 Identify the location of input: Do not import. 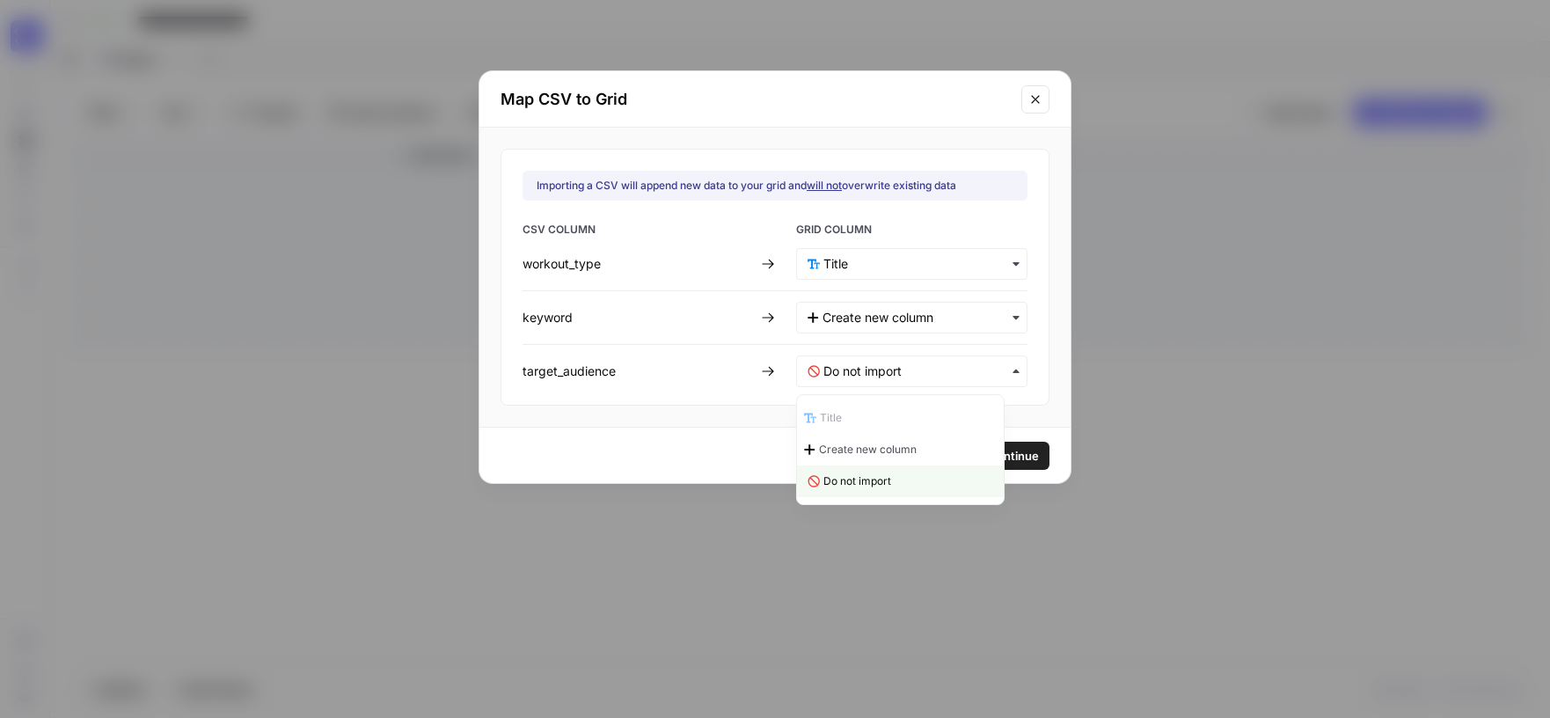
(919, 371).